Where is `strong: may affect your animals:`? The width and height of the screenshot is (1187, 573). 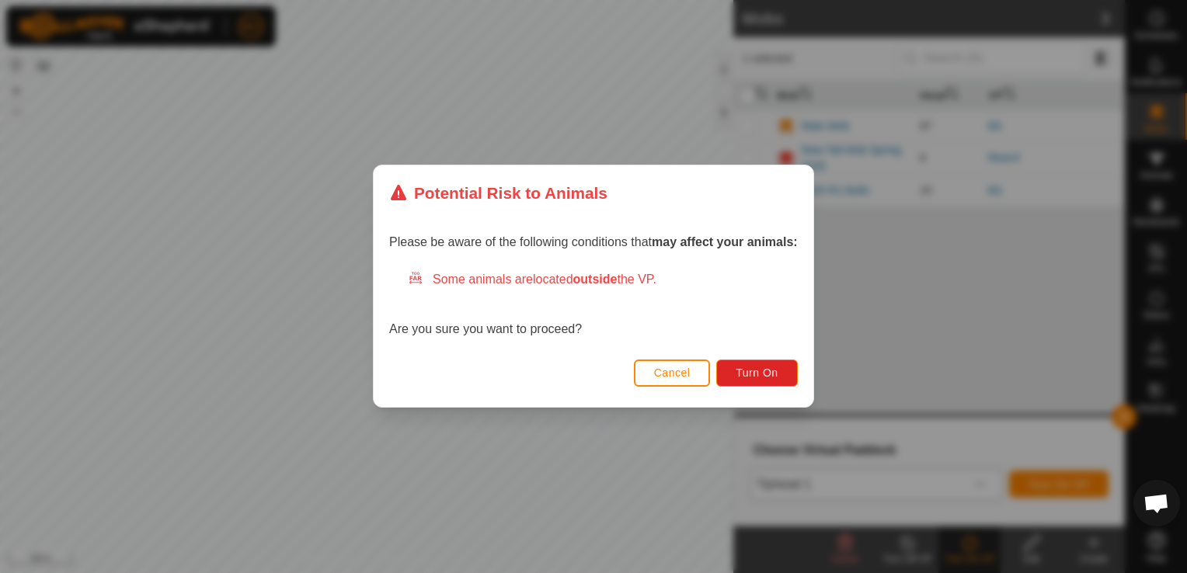 strong: may affect your animals: is located at coordinates (725, 242).